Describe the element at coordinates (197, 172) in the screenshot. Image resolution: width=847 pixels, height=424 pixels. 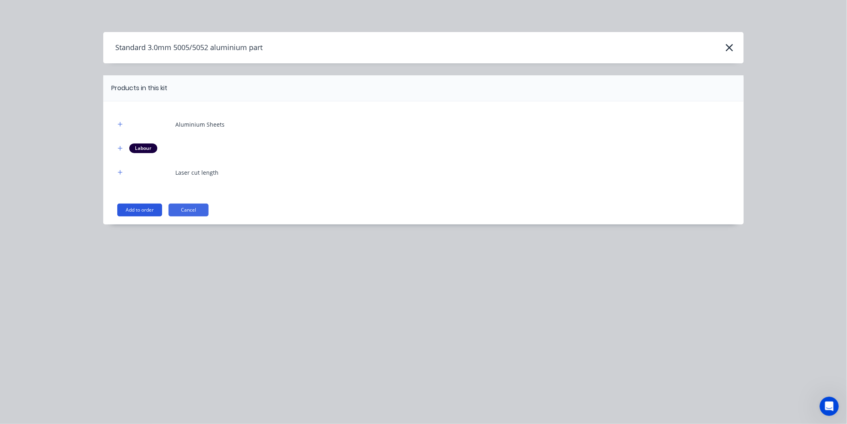
I see `div: Laser cut length` at that location.